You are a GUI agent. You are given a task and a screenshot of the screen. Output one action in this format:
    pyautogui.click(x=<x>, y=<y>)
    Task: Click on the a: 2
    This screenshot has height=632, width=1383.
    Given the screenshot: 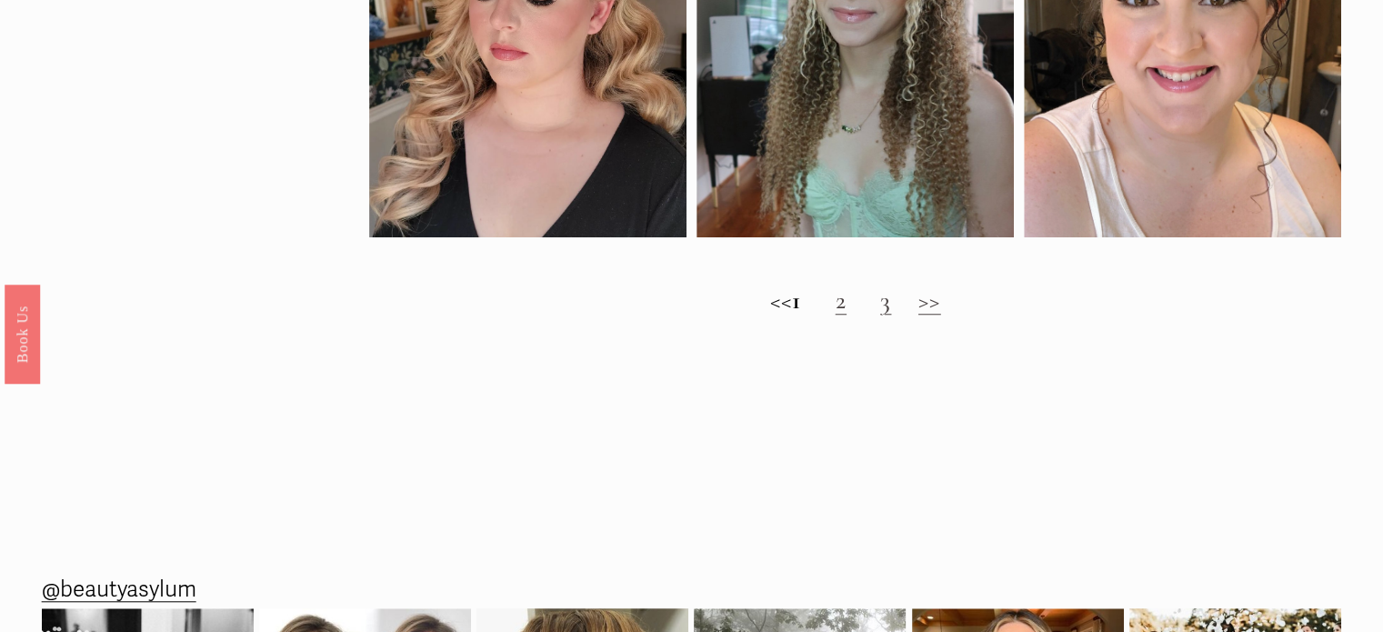 What is the action you would take?
    pyautogui.click(x=841, y=300)
    